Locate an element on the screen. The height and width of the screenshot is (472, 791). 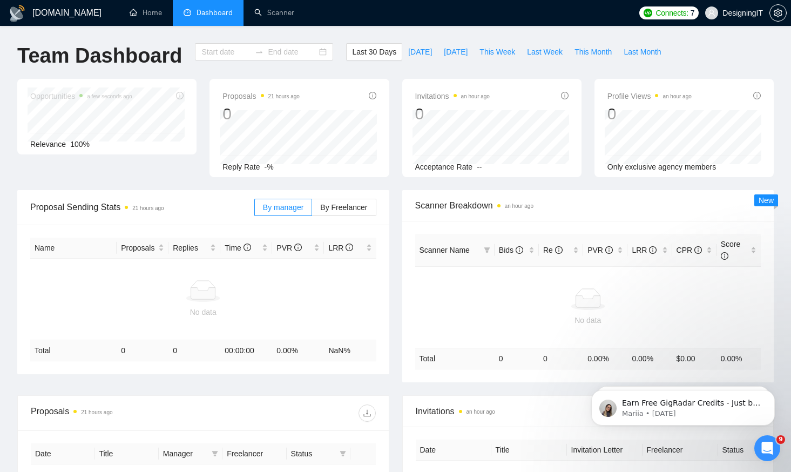
img: Profile image for Mariia is located at coordinates (33, 41).